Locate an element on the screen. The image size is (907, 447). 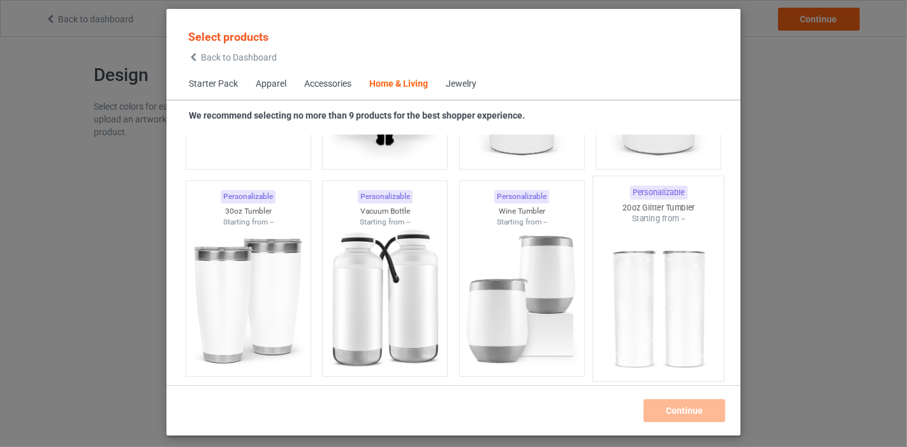
span: Select products is located at coordinates (228, 36).